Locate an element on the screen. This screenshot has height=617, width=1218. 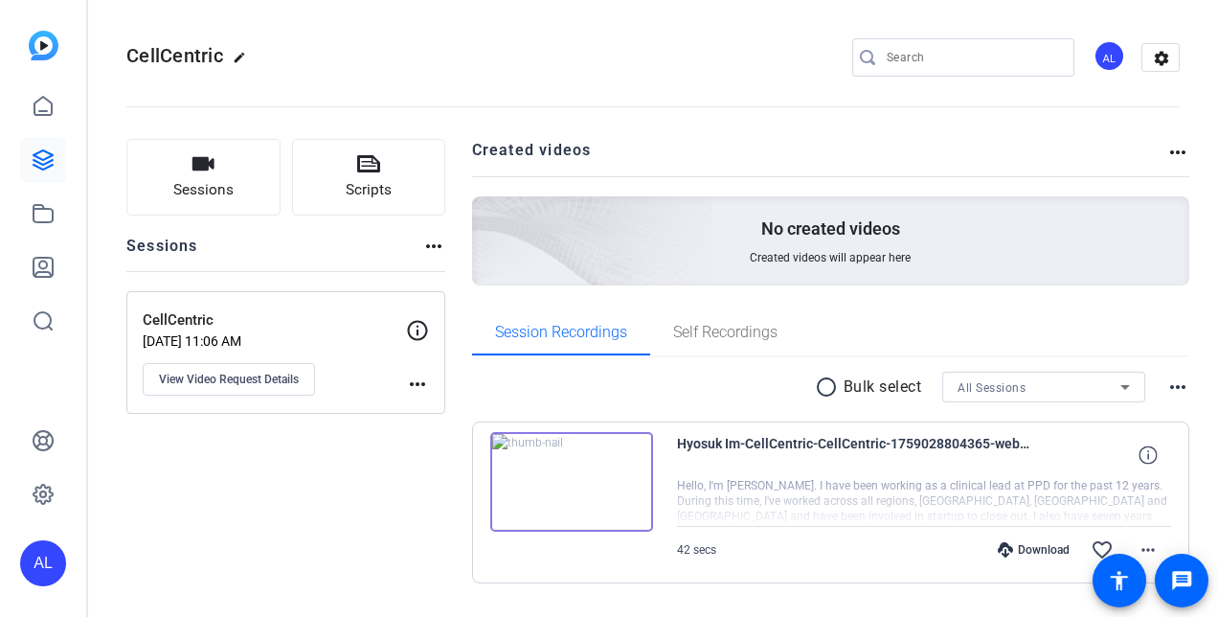
input: Search is located at coordinates (973, 57).